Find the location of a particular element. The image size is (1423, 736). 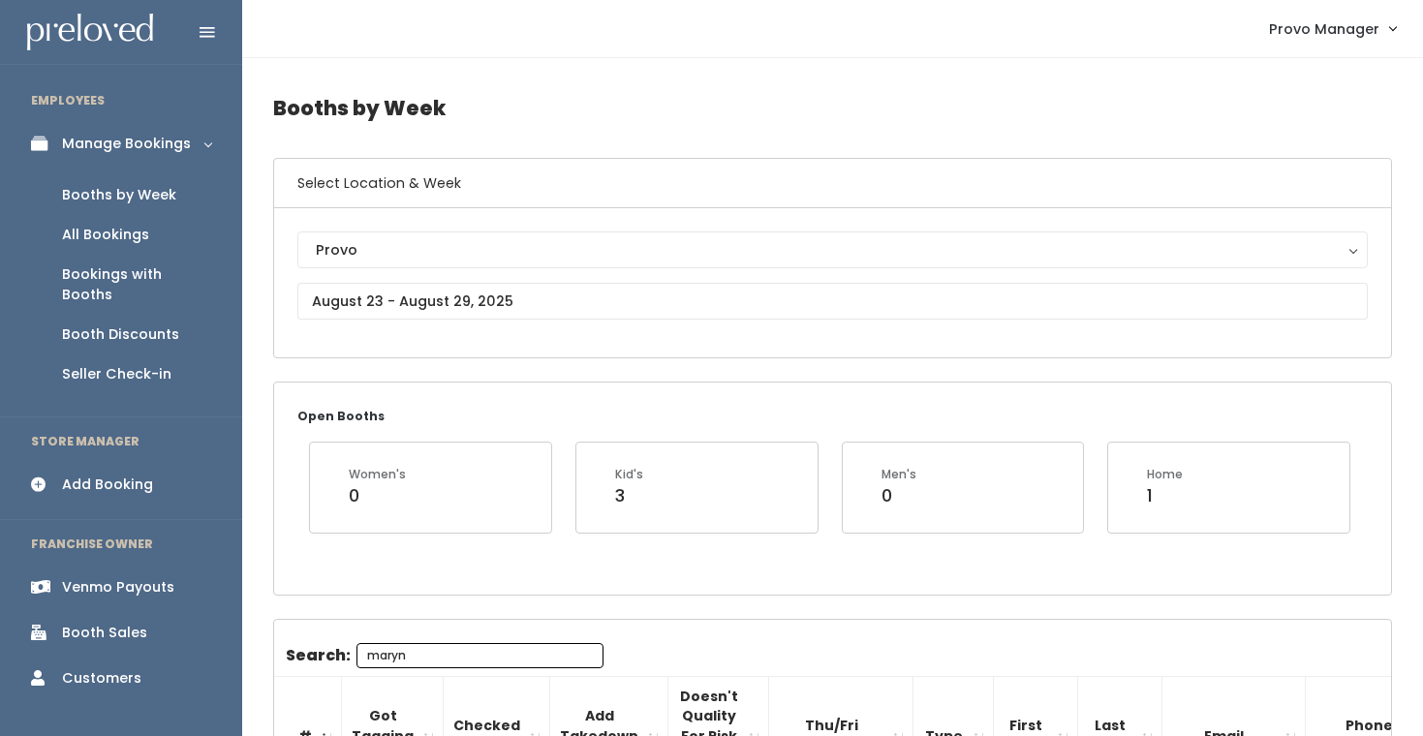

input: August 23 - August 29, 2025 is located at coordinates (832, 301).